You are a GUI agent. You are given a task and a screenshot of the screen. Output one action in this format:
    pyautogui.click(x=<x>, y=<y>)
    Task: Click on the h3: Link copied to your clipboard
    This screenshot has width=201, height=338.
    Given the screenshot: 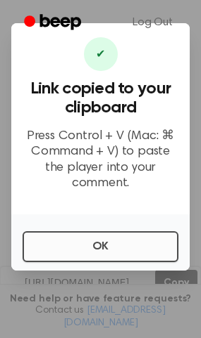 What is the action you would take?
    pyautogui.click(x=100, y=99)
    